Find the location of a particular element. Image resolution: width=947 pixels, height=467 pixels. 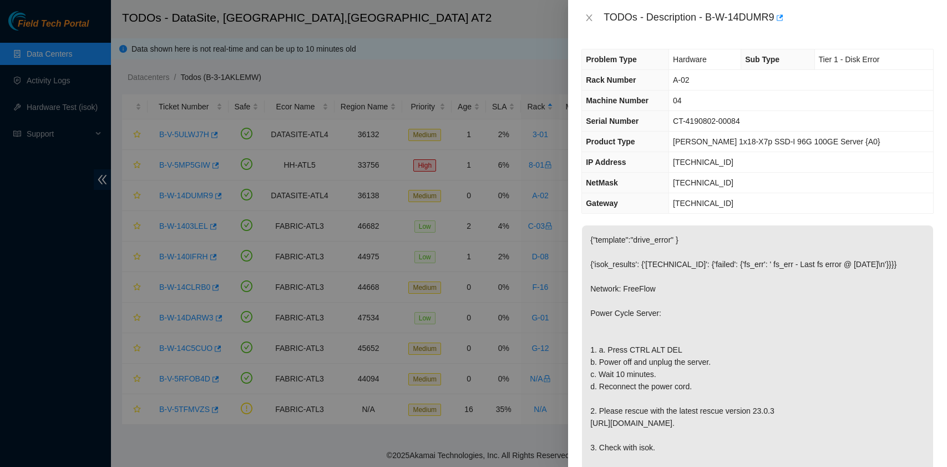

span: Serial Number is located at coordinates (612, 121).